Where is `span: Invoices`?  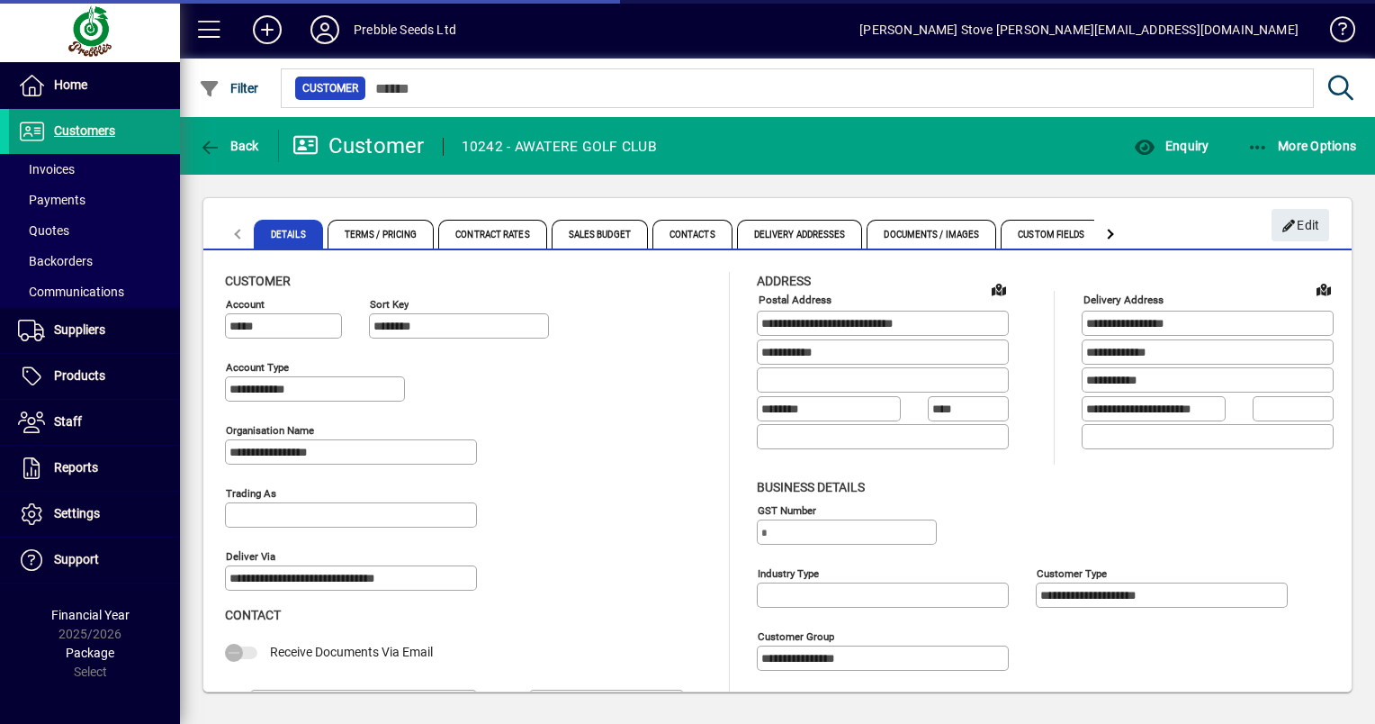
span: Invoices is located at coordinates (46, 169).